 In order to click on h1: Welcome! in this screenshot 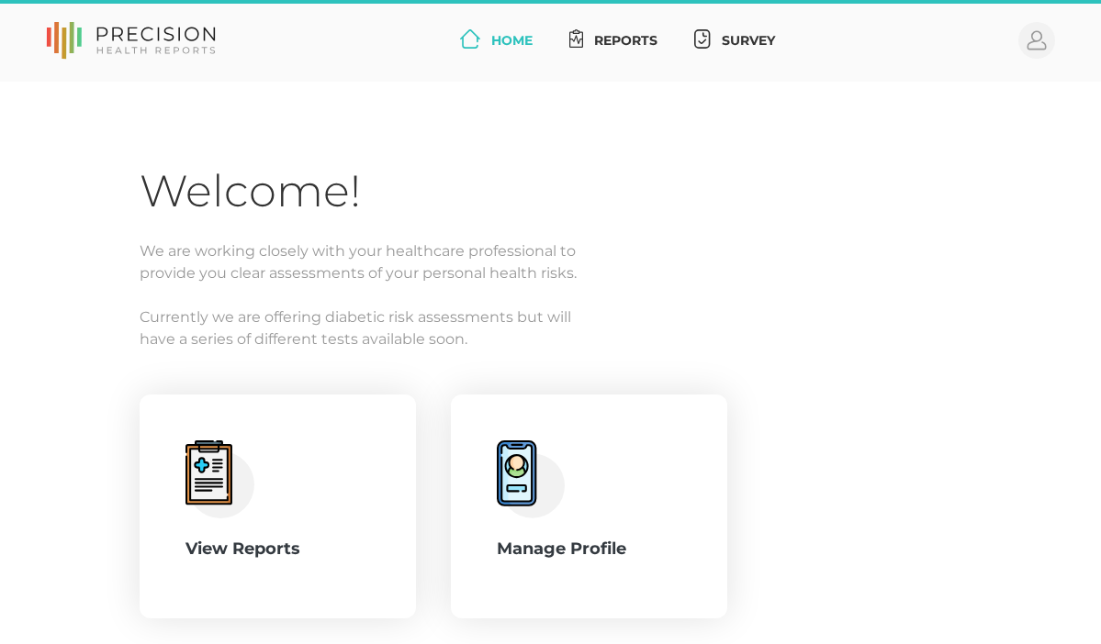, I will do `click(550, 191)`.